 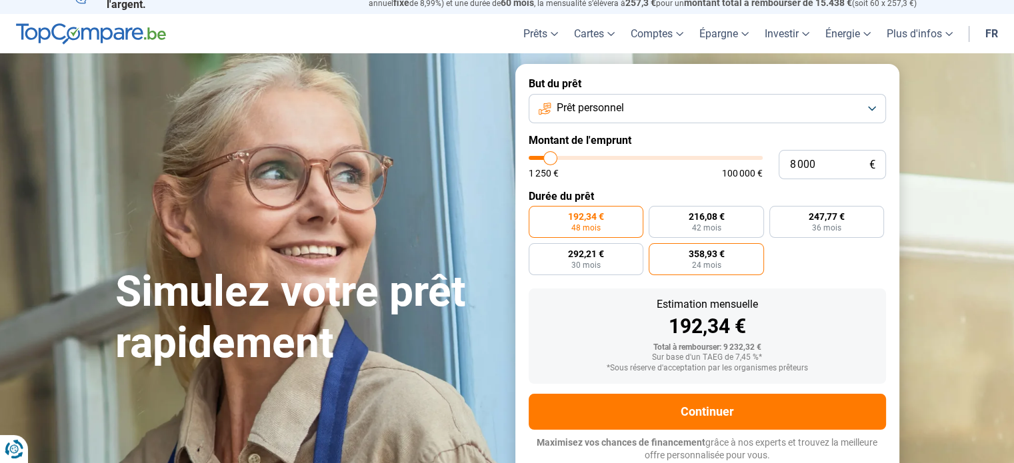 I want to click on span: 100 000 €, so click(x=742, y=173).